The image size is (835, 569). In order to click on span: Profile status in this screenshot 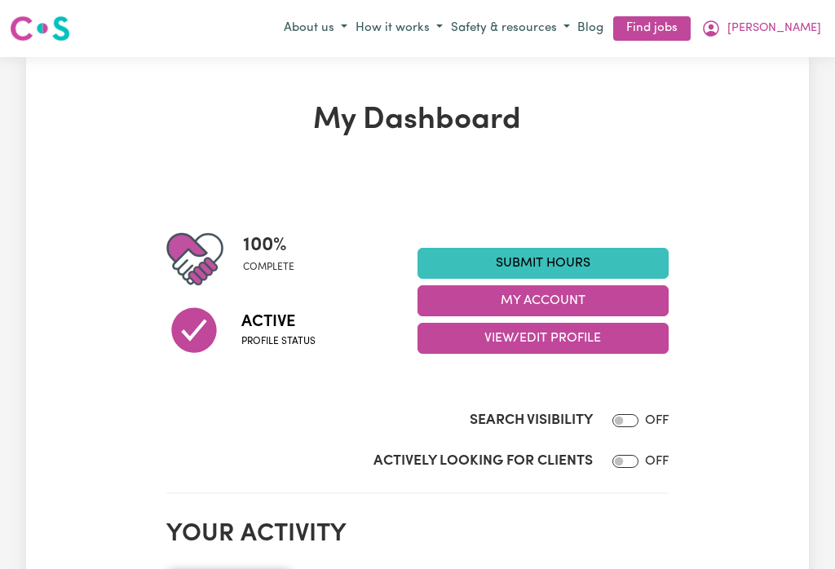, I will do `click(278, 342)`.